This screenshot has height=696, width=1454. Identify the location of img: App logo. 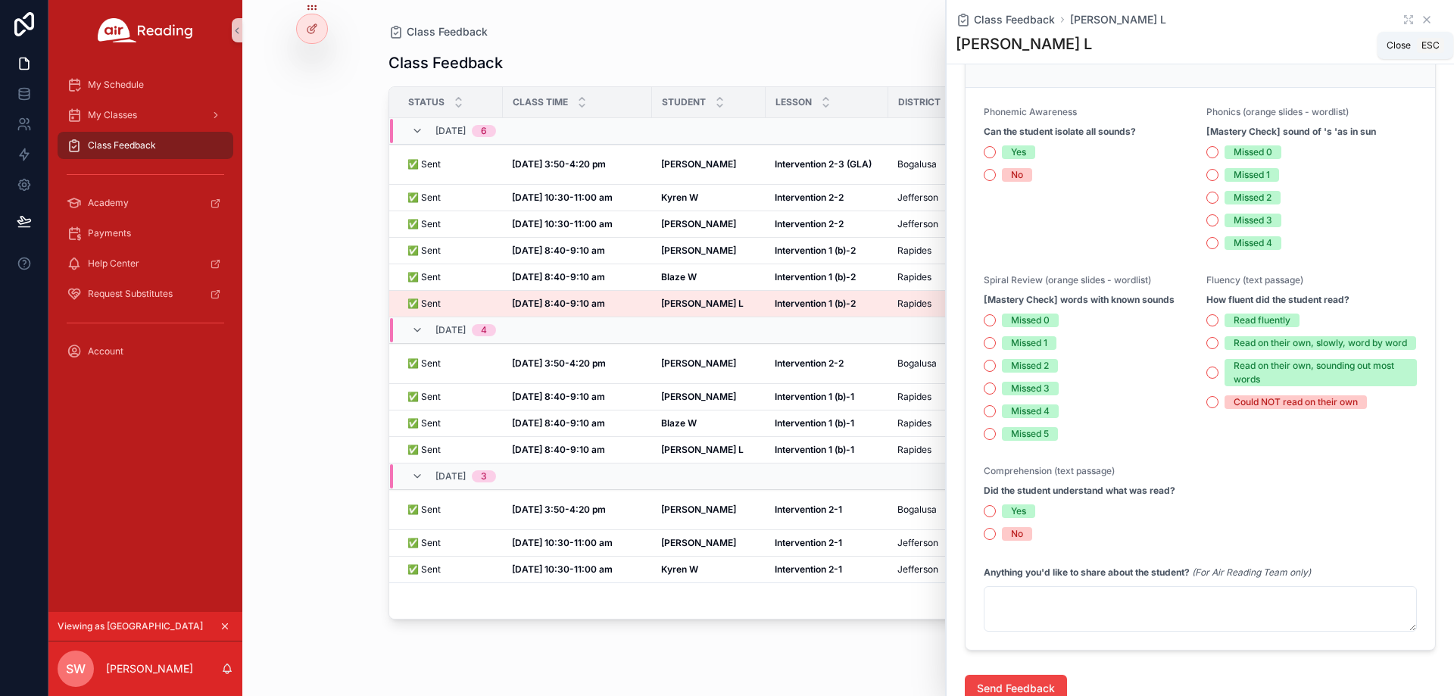
(145, 30).